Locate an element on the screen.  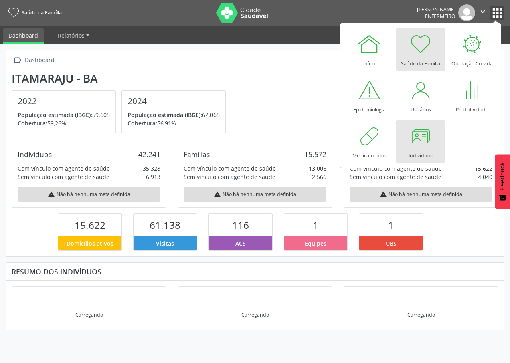
span: ACS is located at coordinates (241, 243).